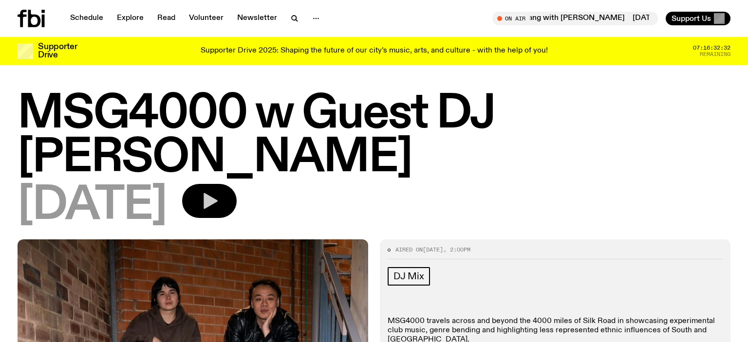 The height and width of the screenshot is (342, 748). I want to click on span: Aired on, so click(409, 250).